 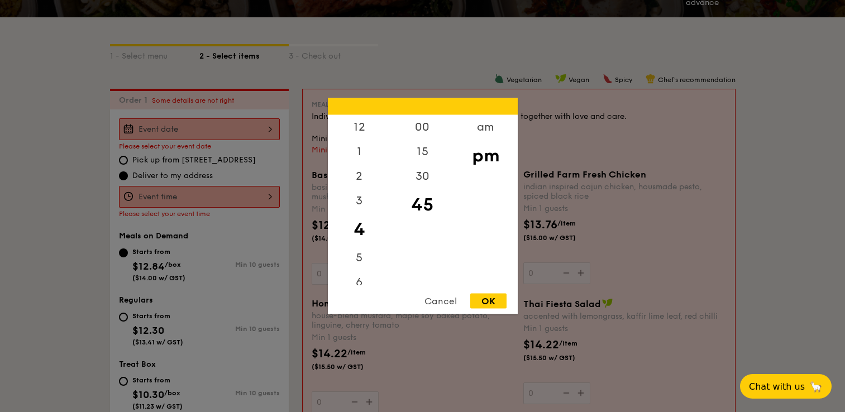 What do you see at coordinates (488, 301) in the screenshot?
I see `div: OK` at bounding box center [488, 301].